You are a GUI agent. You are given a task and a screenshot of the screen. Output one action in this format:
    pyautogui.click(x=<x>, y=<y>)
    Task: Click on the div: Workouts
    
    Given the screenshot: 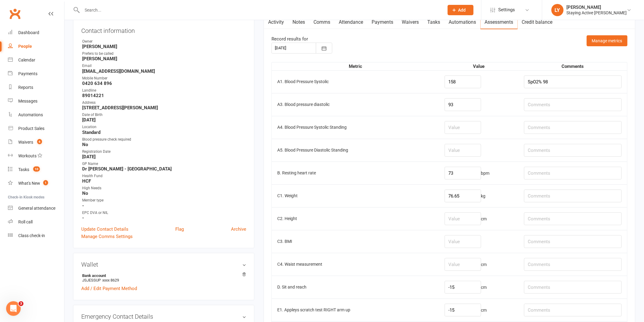 What is the action you would take?
    pyautogui.click(x=27, y=156)
    